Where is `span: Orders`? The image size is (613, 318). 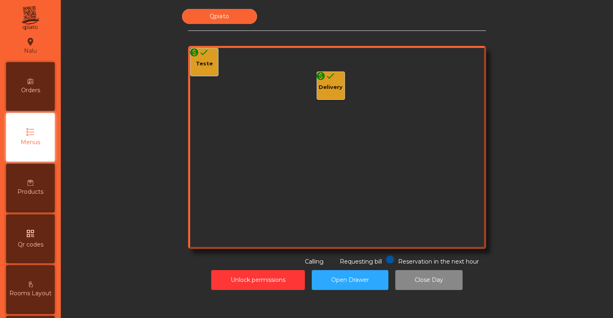
span: Orders is located at coordinates (30, 90).